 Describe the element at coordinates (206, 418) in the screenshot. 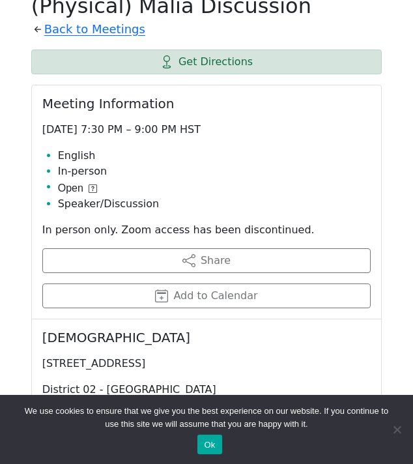

I see `span: We use cookies to ensure that we give you the best experience on our website. If you continue to ...` at that location.